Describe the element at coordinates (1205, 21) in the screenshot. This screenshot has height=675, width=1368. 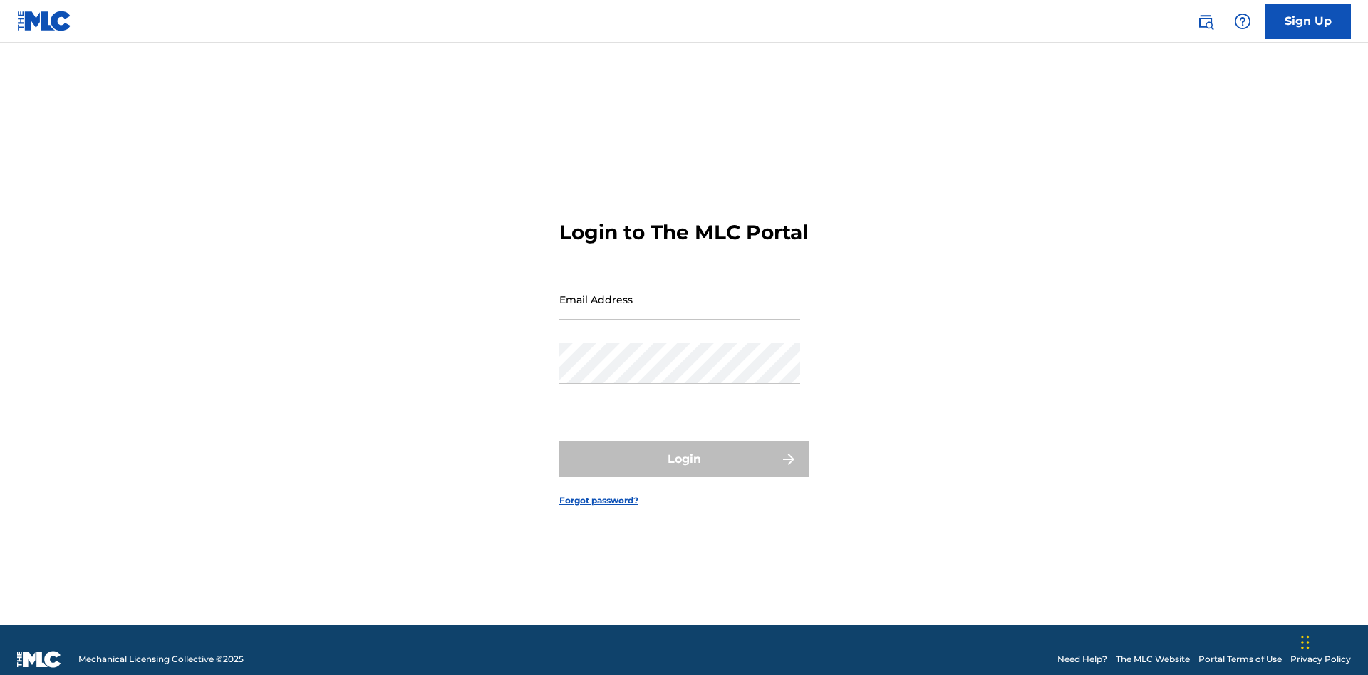
I see `img: search` at that location.